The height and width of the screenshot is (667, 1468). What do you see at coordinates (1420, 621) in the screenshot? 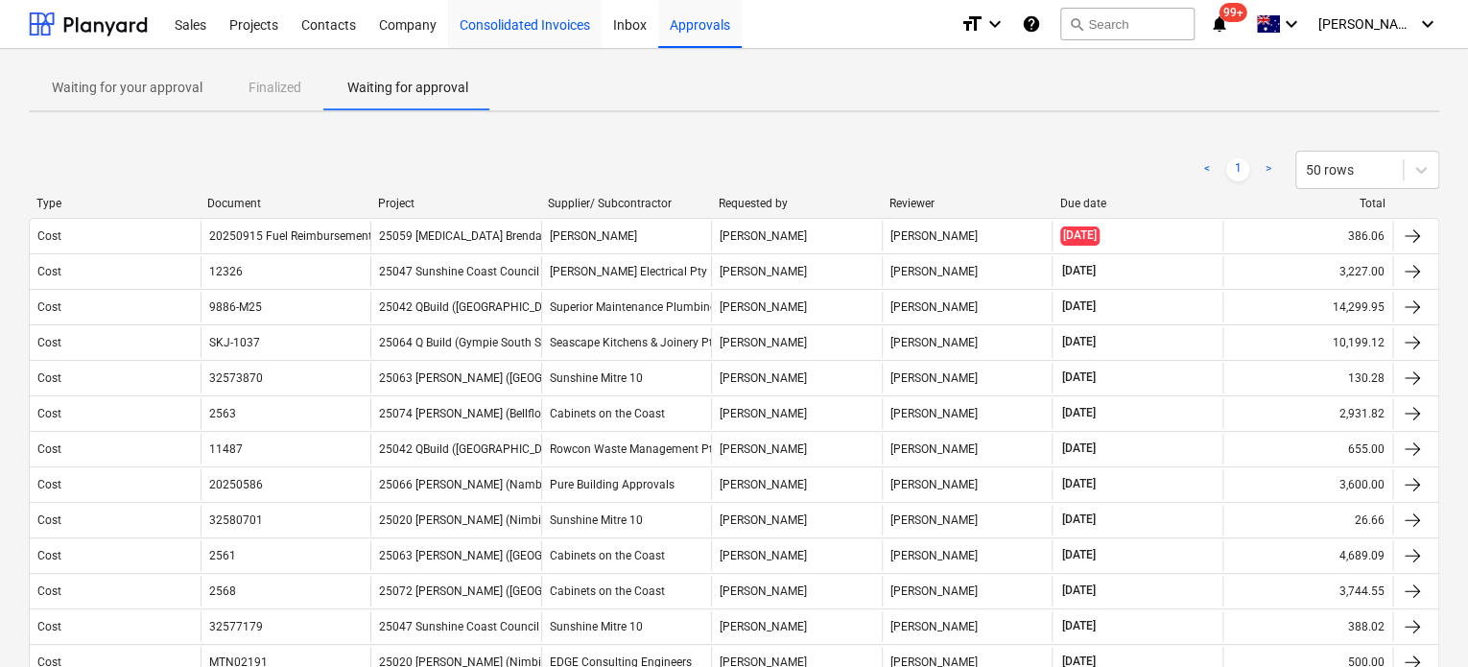
I see `div: Chat Widget` at bounding box center [1420, 621].